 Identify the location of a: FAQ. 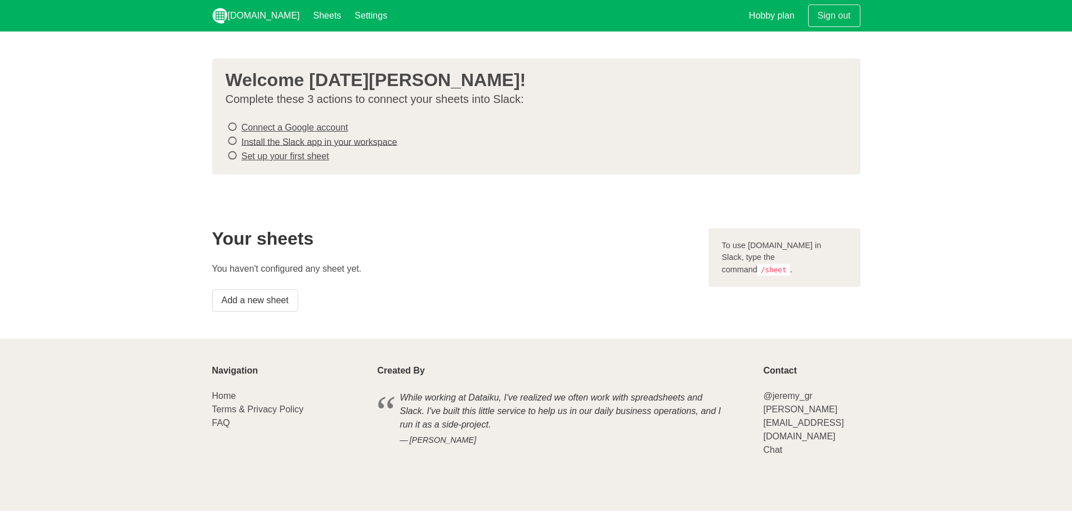
(221, 423).